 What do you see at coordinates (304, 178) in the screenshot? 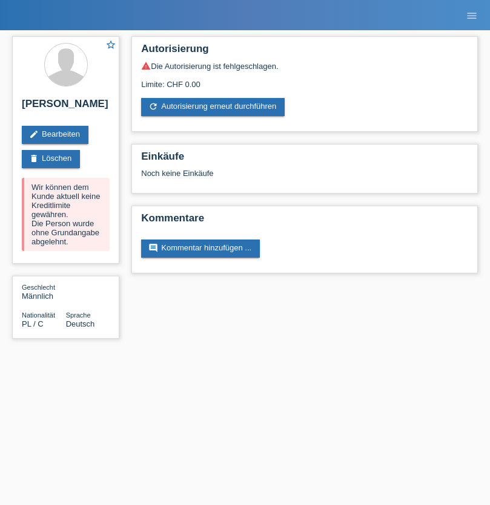
I see `div: Noch keine Einkäufe` at bounding box center [304, 178].